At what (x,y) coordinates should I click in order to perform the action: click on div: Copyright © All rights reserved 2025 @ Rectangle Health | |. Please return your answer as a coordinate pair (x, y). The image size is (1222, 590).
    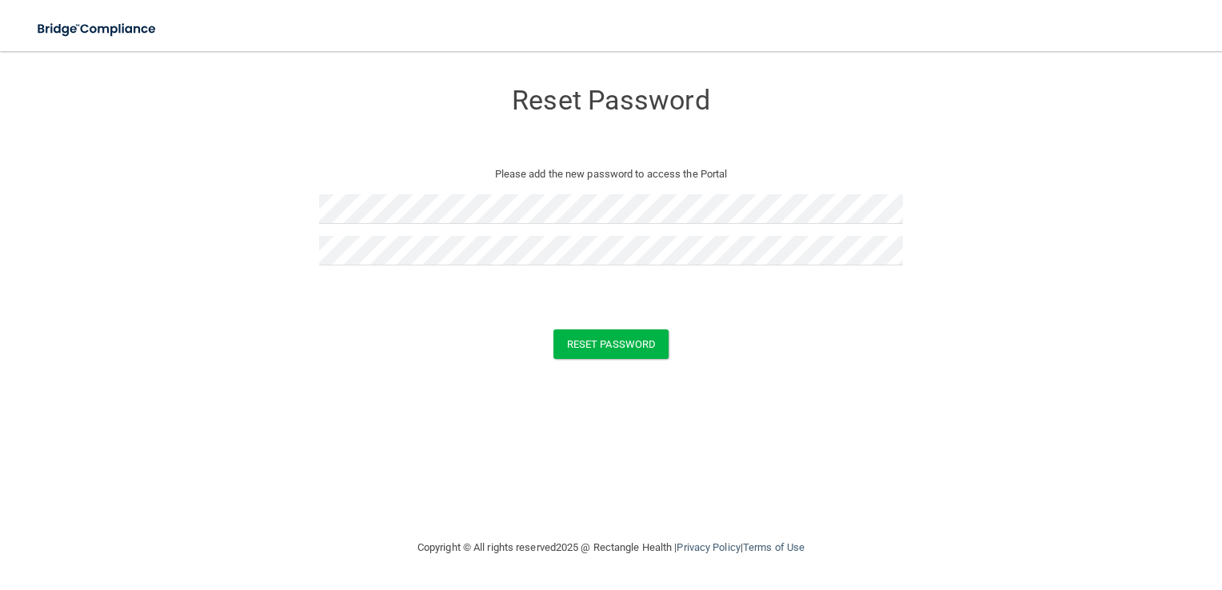
    Looking at the image, I should click on (611, 548).